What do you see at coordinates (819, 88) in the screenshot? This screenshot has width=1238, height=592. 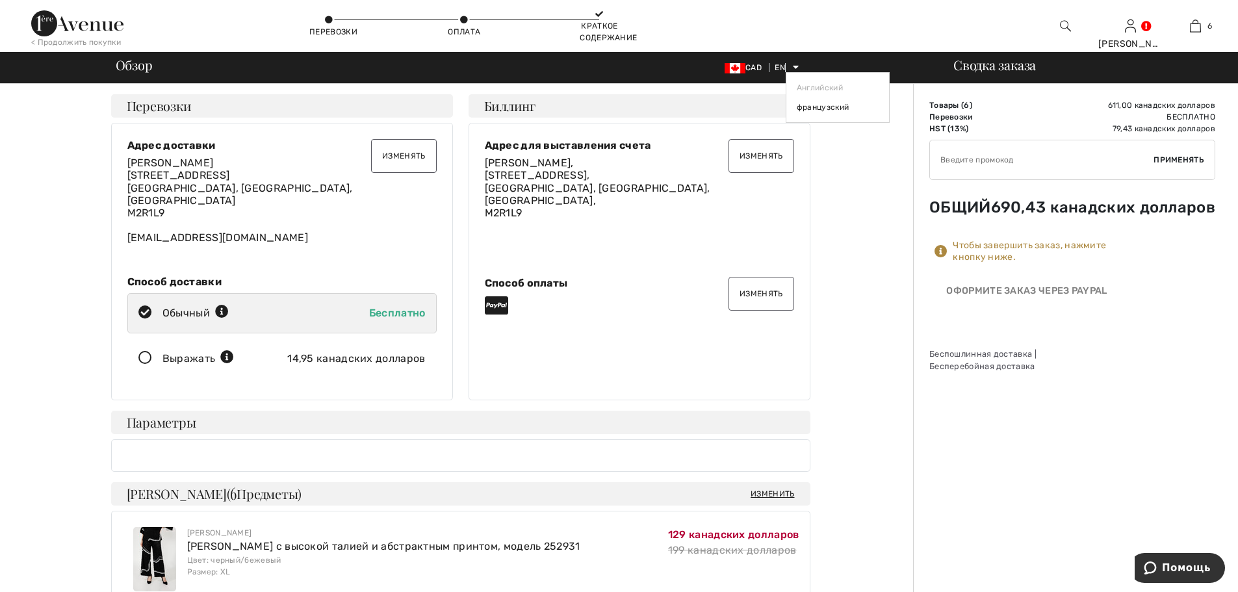 I see `font: Английский` at bounding box center [819, 88].